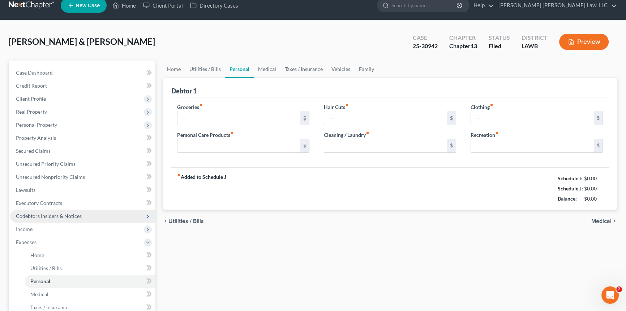 This screenshot has height=311, width=626. What do you see at coordinates (570, 188) in the screenshot?
I see `strong: Schedule J:` at bounding box center [570, 188].